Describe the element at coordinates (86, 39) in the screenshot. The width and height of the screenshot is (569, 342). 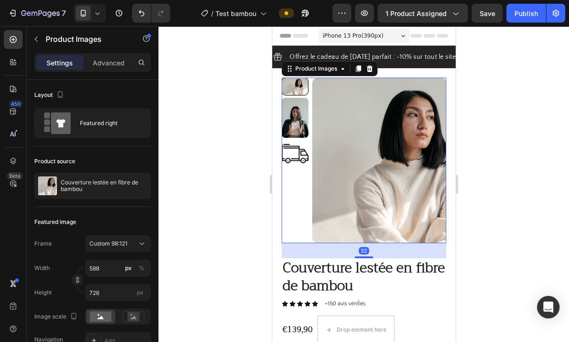
I see `p: Product Images` at that location.